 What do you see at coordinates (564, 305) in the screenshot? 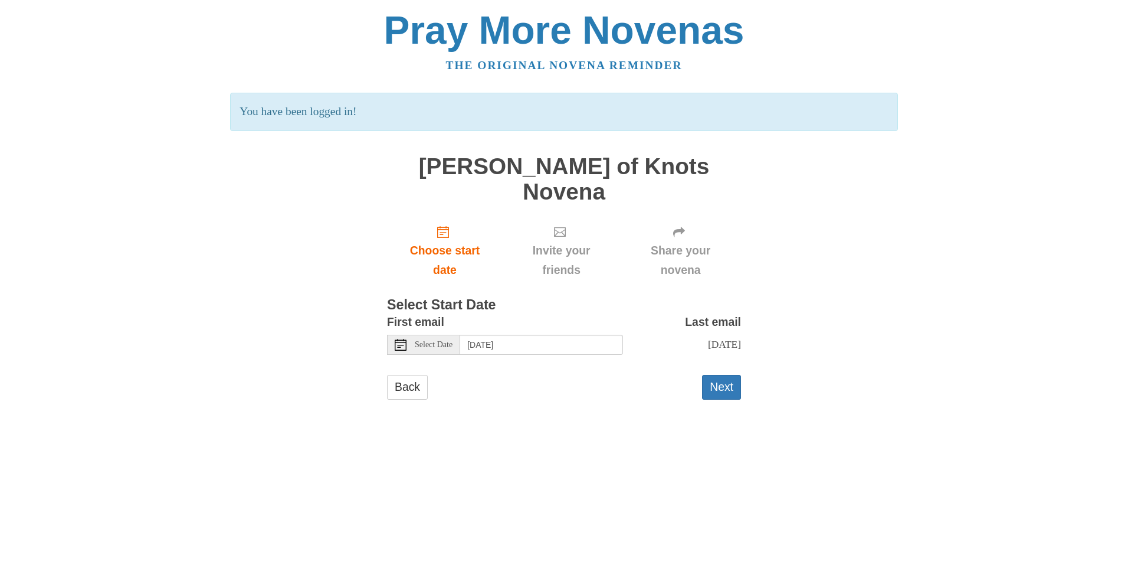
I see `h3: Select Start Date` at bounding box center [564, 305].